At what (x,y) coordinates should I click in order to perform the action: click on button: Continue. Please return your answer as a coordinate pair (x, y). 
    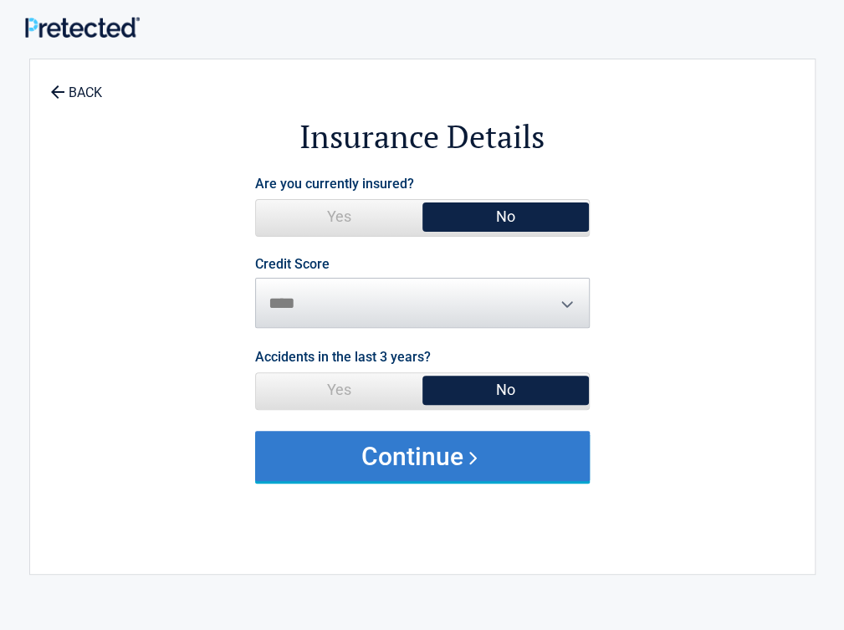
    Looking at the image, I should click on (423, 456).